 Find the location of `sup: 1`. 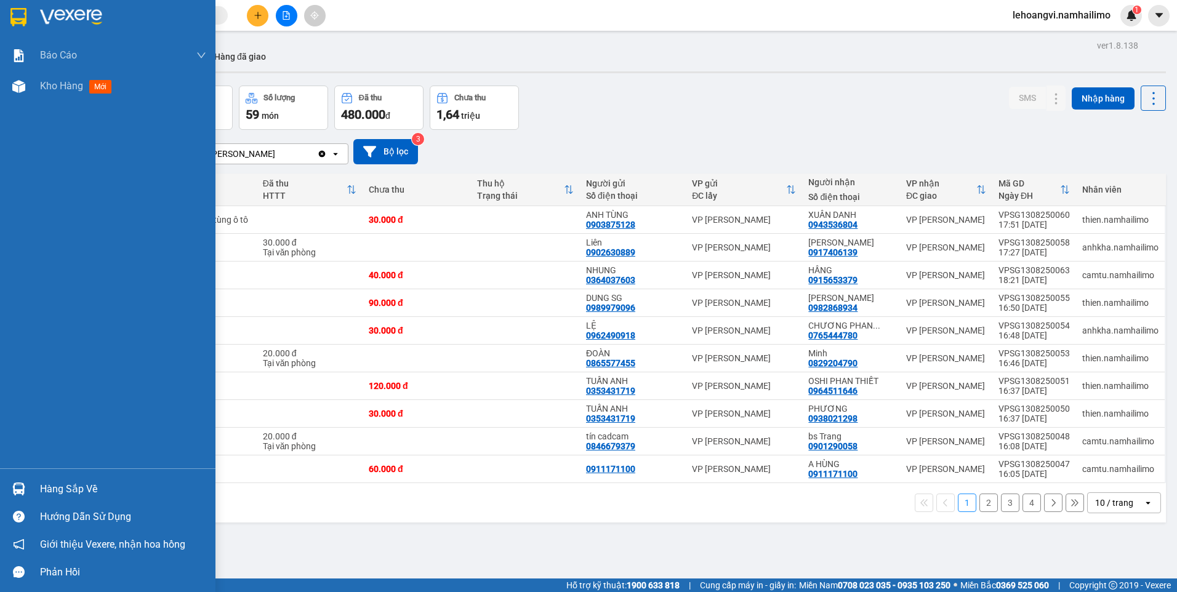

sup: 1 is located at coordinates (1137, 10).